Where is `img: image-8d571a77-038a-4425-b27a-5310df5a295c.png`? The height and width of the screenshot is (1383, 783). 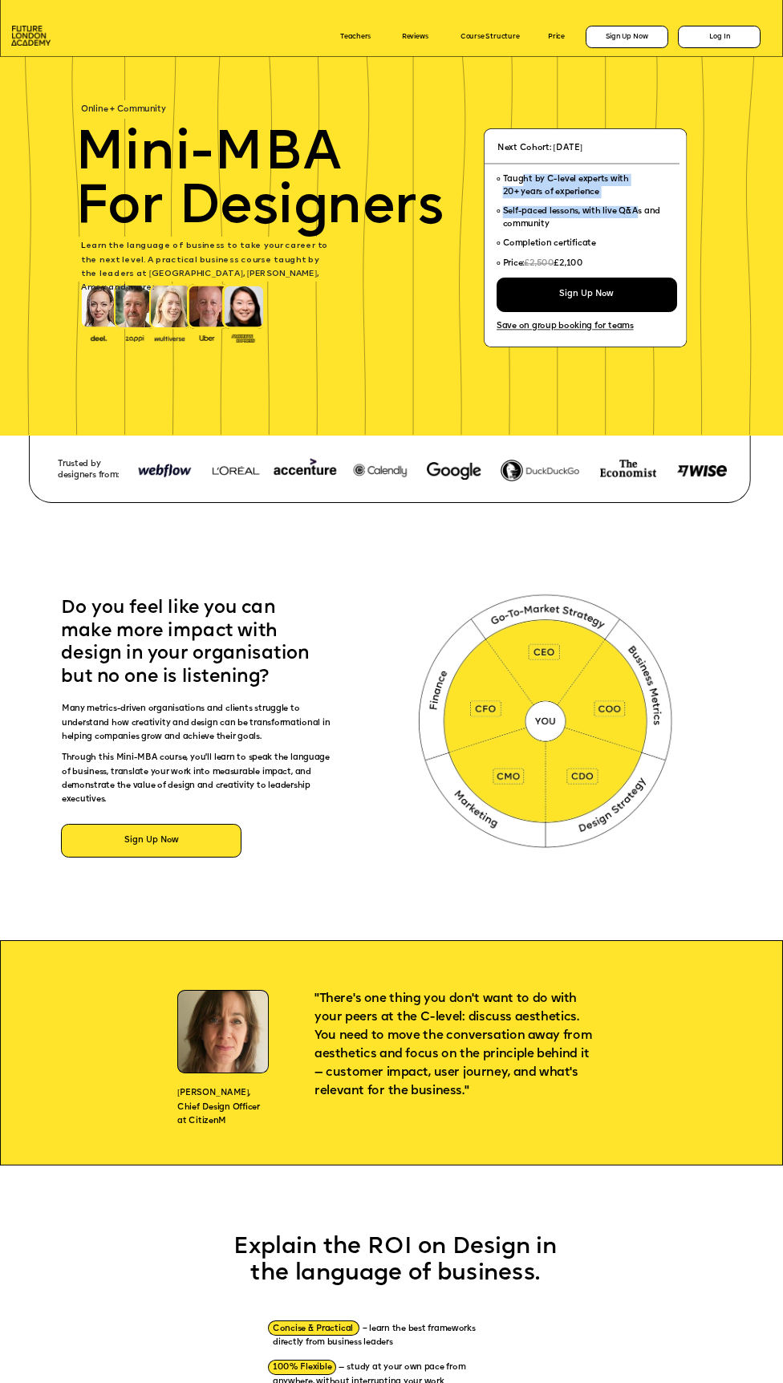
img: image-8d571a77-038a-4425-b27a-5310df5a295c.png is located at coordinates (702, 471).